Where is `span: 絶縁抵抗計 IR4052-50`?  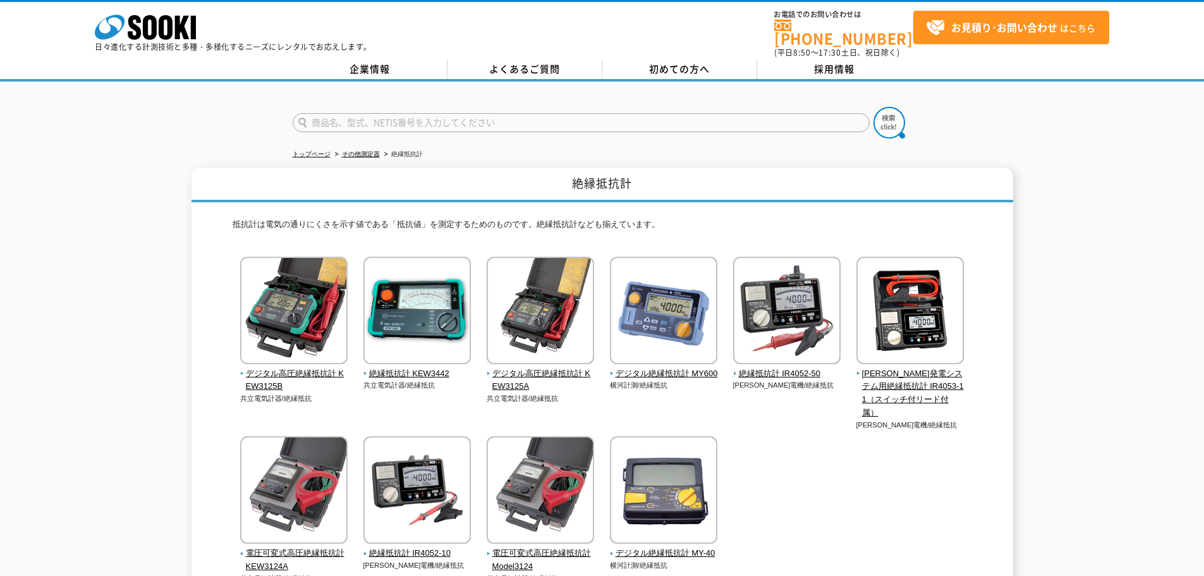
span: 絶縁抵抗計 IR4052-50 is located at coordinates (787, 373).